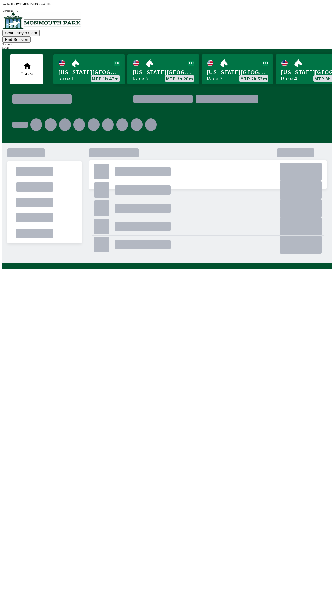 This screenshot has width=334, height=594. What do you see at coordinates (105, 79) in the screenshot?
I see `span: MTP 1h 47m` at bounding box center [105, 79].